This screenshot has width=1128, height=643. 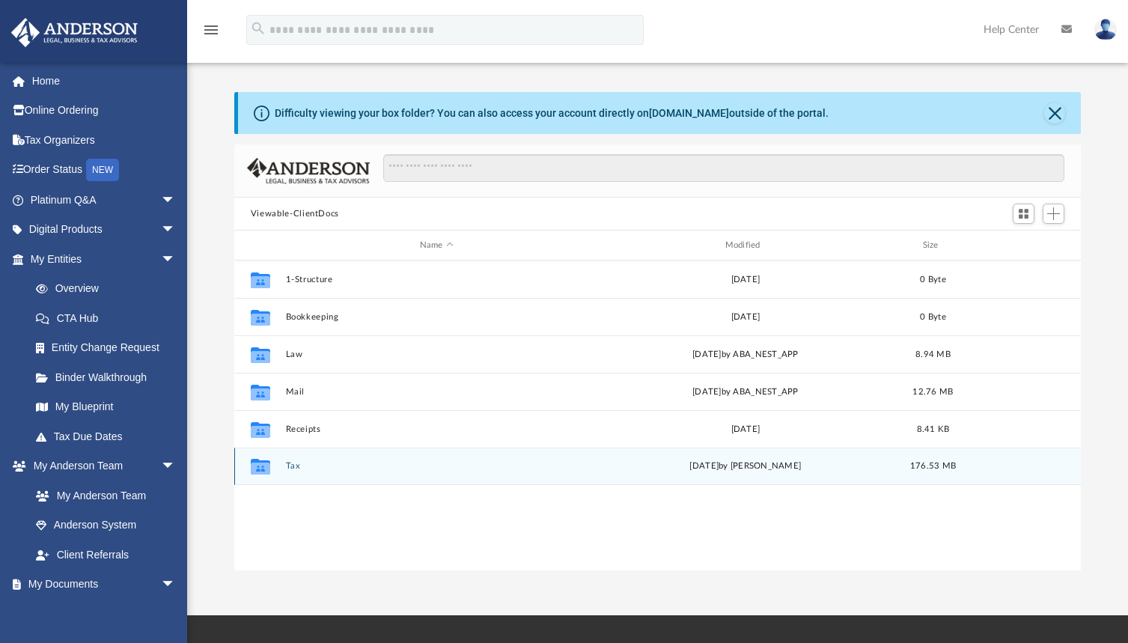 What do you see at coordinates (100, 466) in the screenshot?
I see `a: My Anderson Teamarrow_drop_down` at bounding box center [100, 466].